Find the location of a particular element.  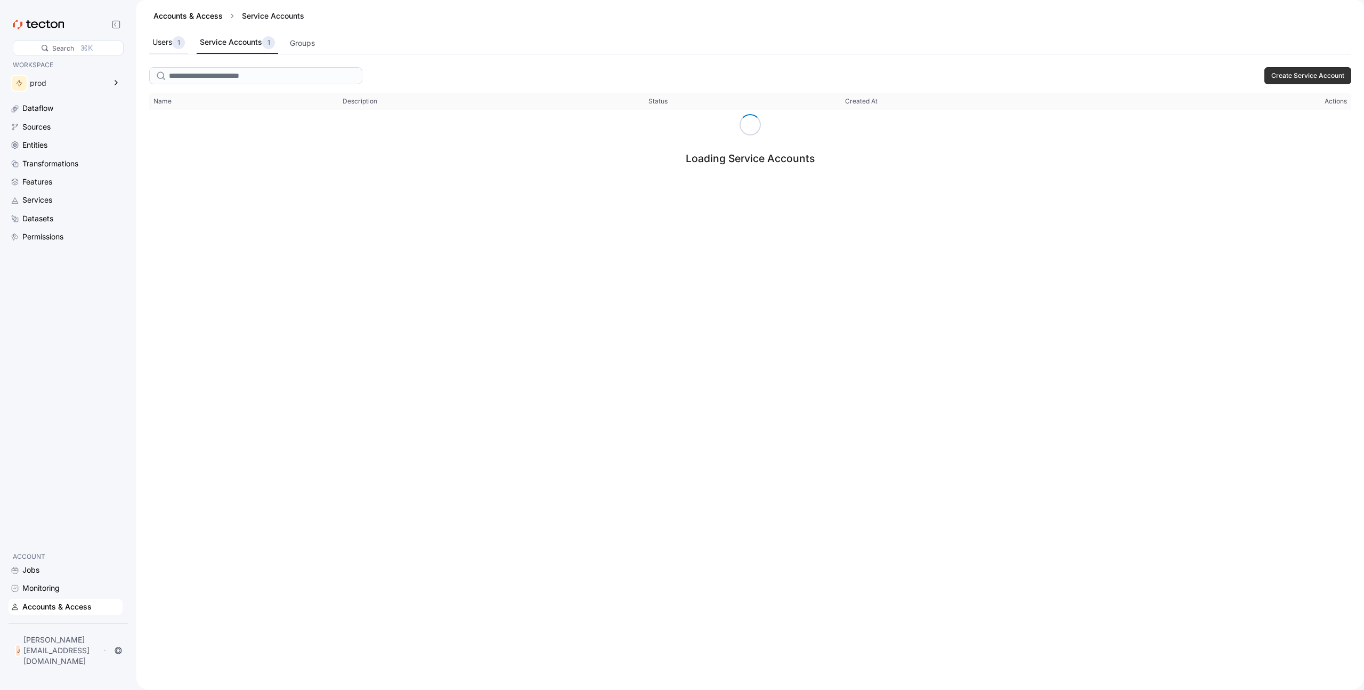

div: Entities is located at coordinates (35, 145).